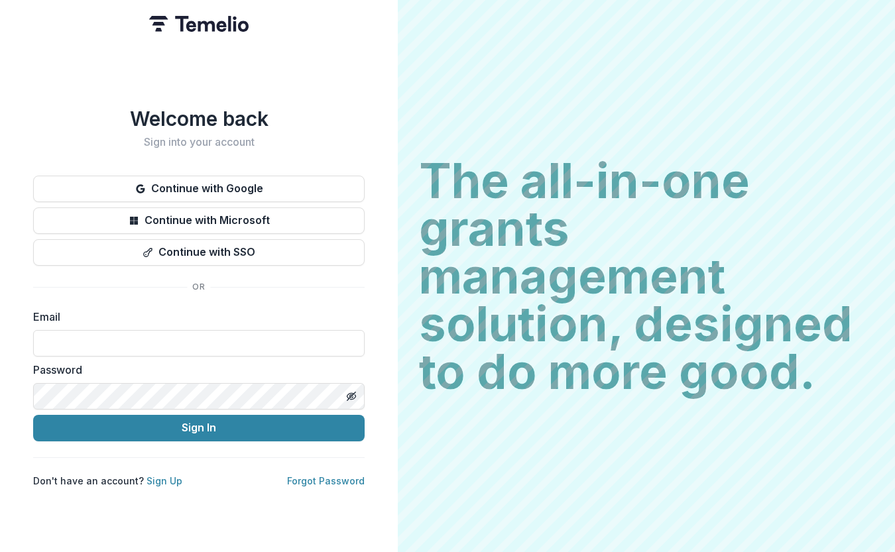  Describe the element at coordinates (107, 481) in the screenshot. I see `p: Don't have an account?` at that location.